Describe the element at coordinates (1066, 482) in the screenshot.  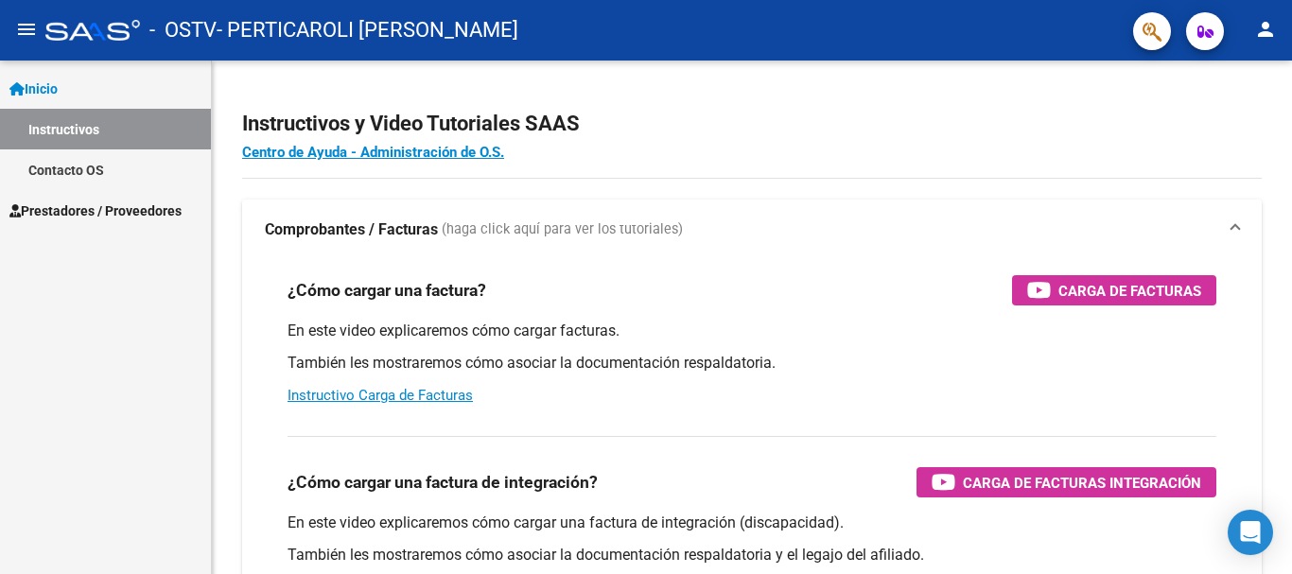
I see `button: Carga de Facturas Integración` at that location.